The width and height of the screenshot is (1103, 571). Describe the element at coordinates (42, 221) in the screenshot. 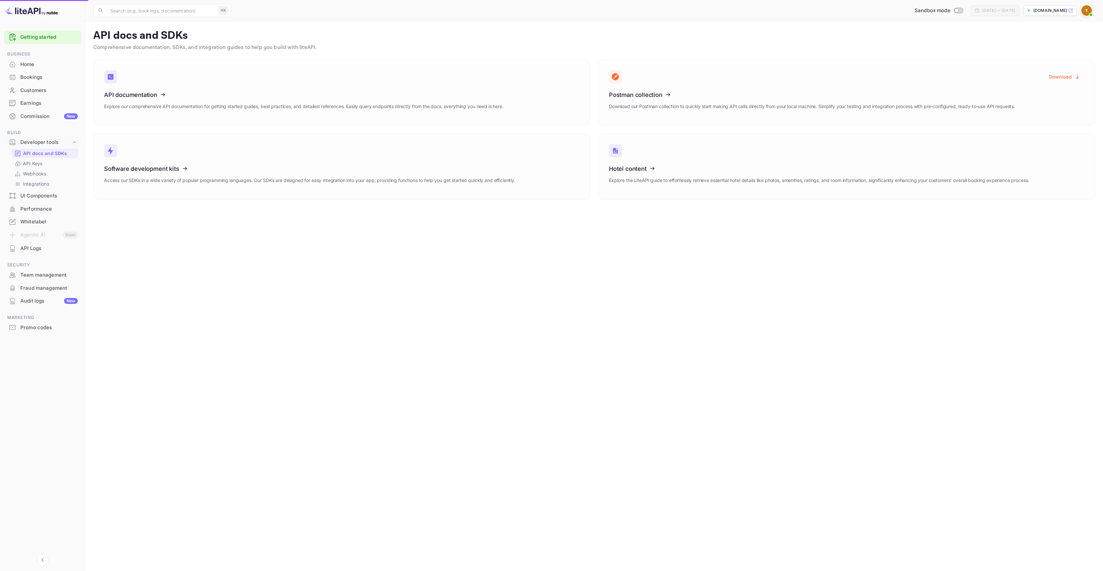

I see `a: Whitelabel` at that location.